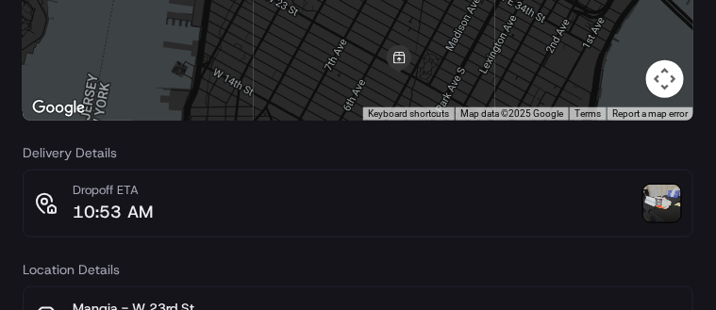 The image size is (716, 310). I want to click on a: Terms, so click(588, 113).